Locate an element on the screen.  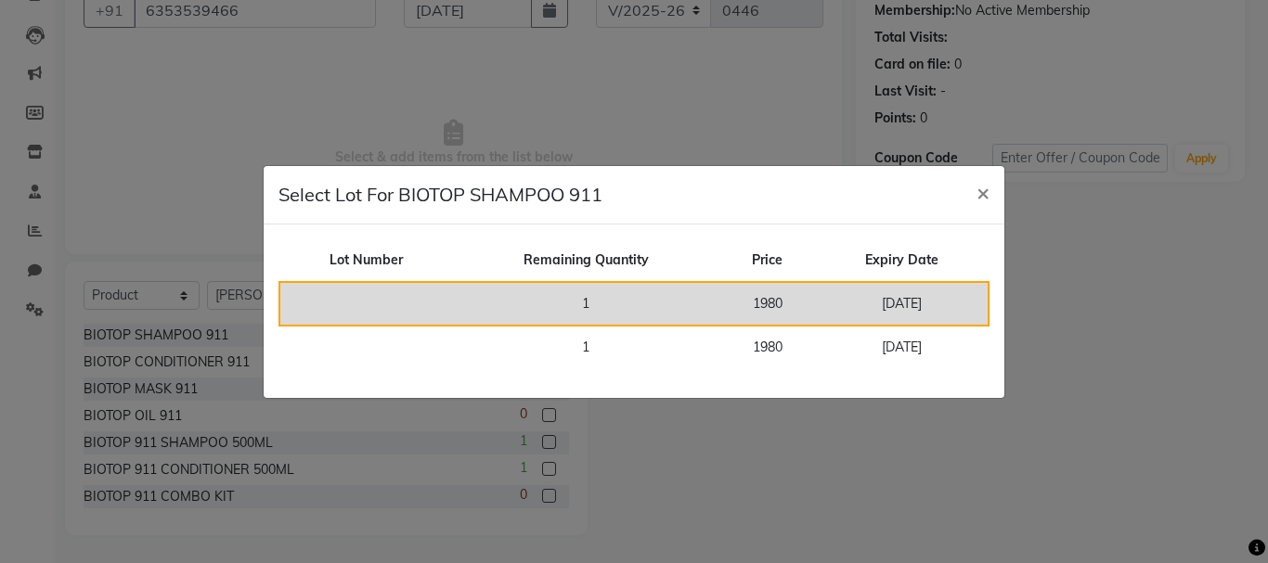
th: Lot Number is located at coordinates (366, 261).